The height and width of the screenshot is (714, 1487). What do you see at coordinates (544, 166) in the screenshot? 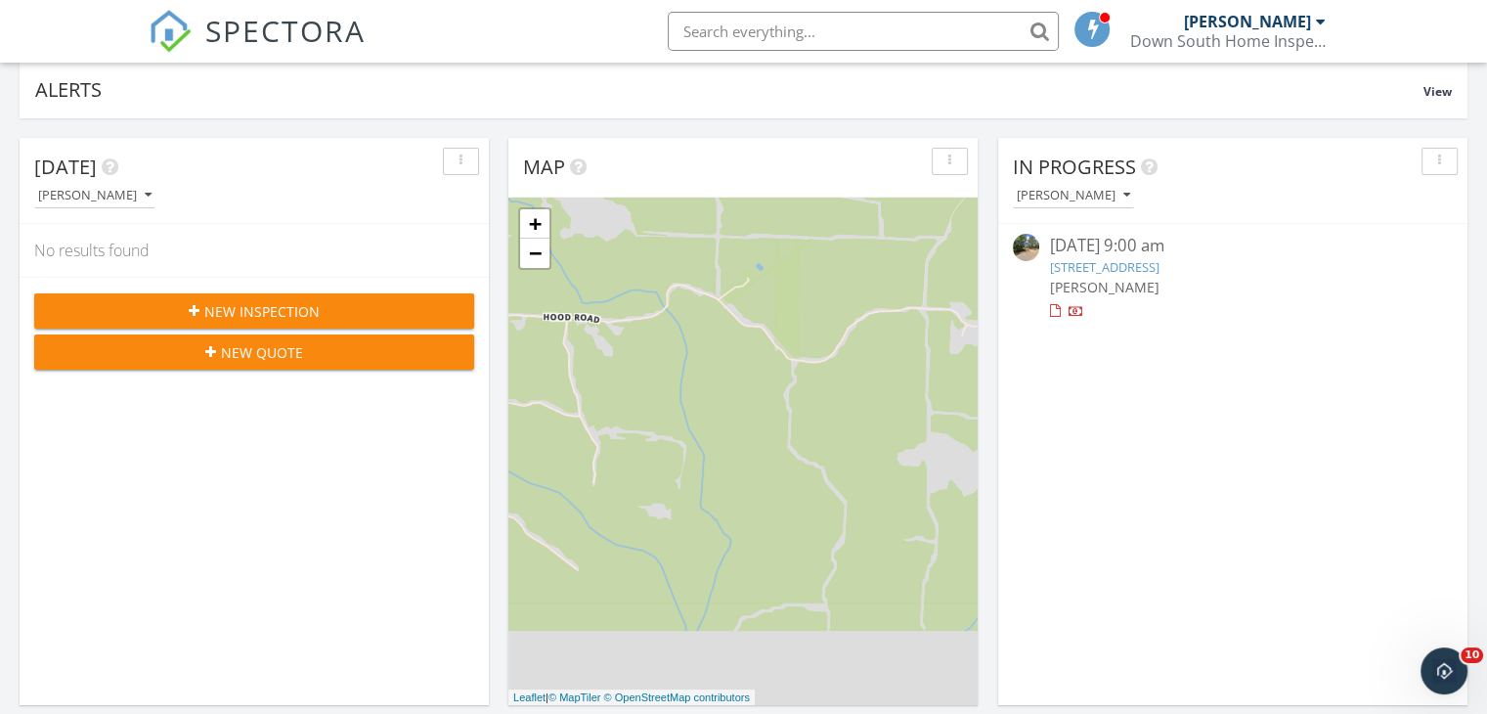
I see `span: Map` at bounding box center [544, 166].